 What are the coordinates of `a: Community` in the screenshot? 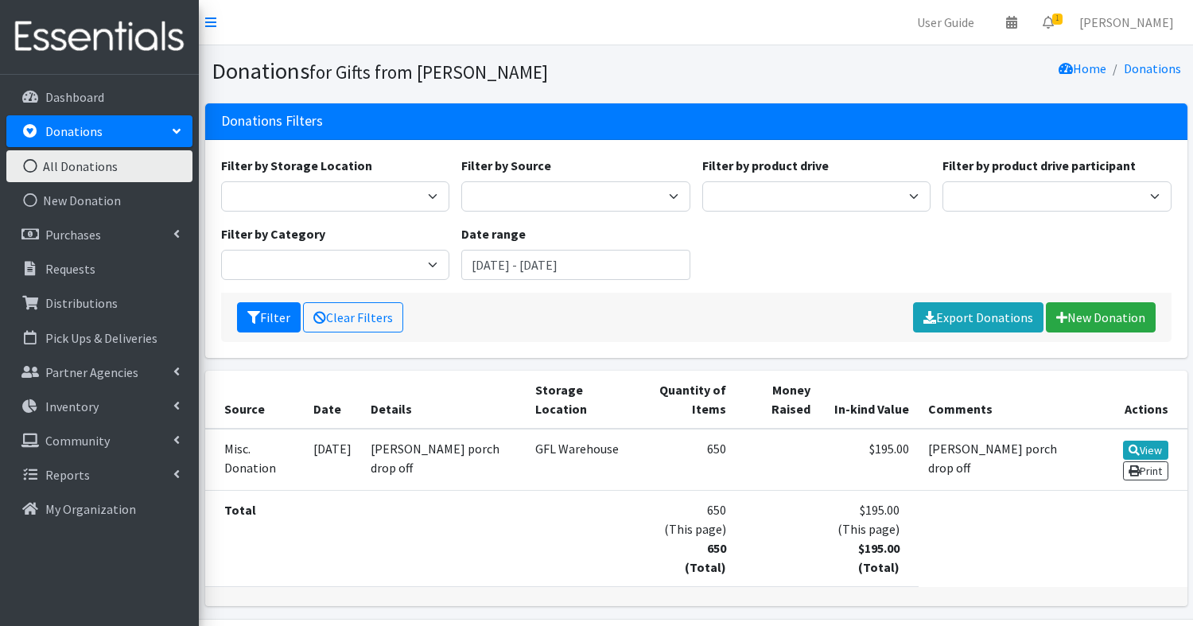 It's located at (99, 441).